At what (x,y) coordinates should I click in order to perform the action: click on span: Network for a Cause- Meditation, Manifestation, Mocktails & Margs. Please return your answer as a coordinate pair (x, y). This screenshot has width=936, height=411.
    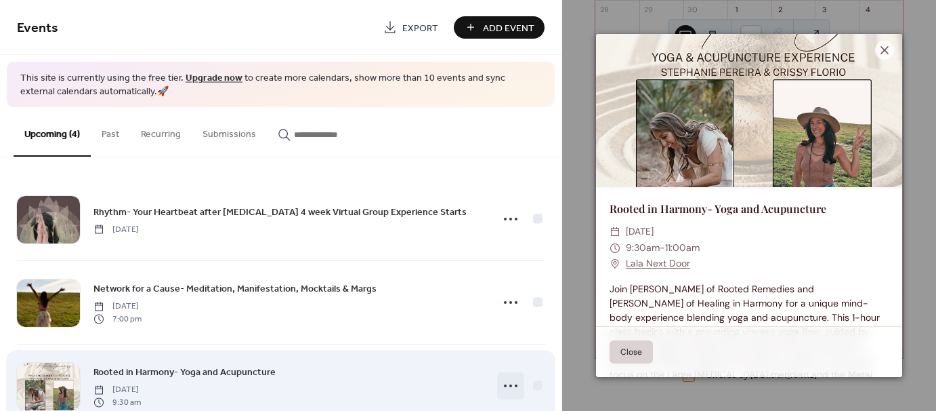
    Looking at the image, I should click on (235, 289).